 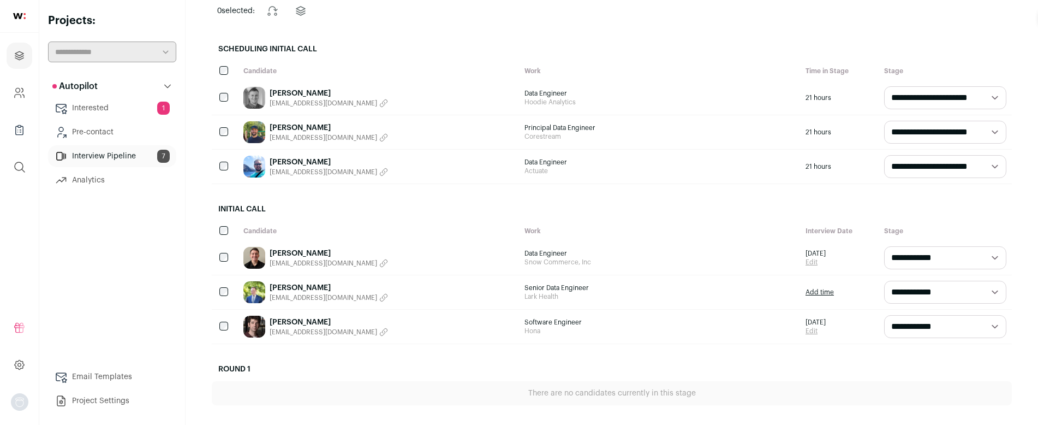 What do you see at coordinates (20, 402) in the screenshot?
I see `img: nopic.png` at bounding box center [20, 402].